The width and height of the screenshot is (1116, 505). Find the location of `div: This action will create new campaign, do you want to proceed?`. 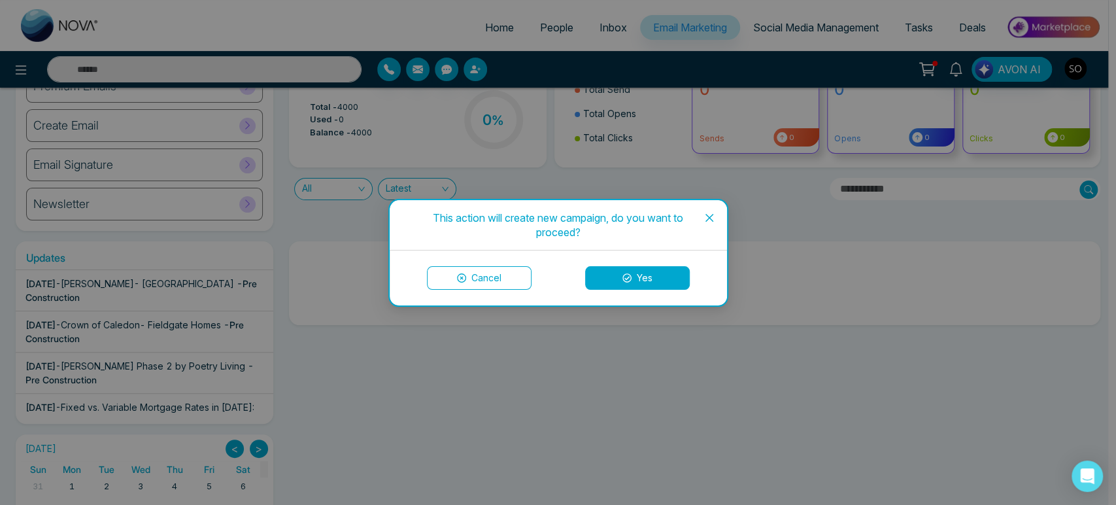

div: This action will create new campaign, do you want to proceed? is located at coordinates (558, 225).